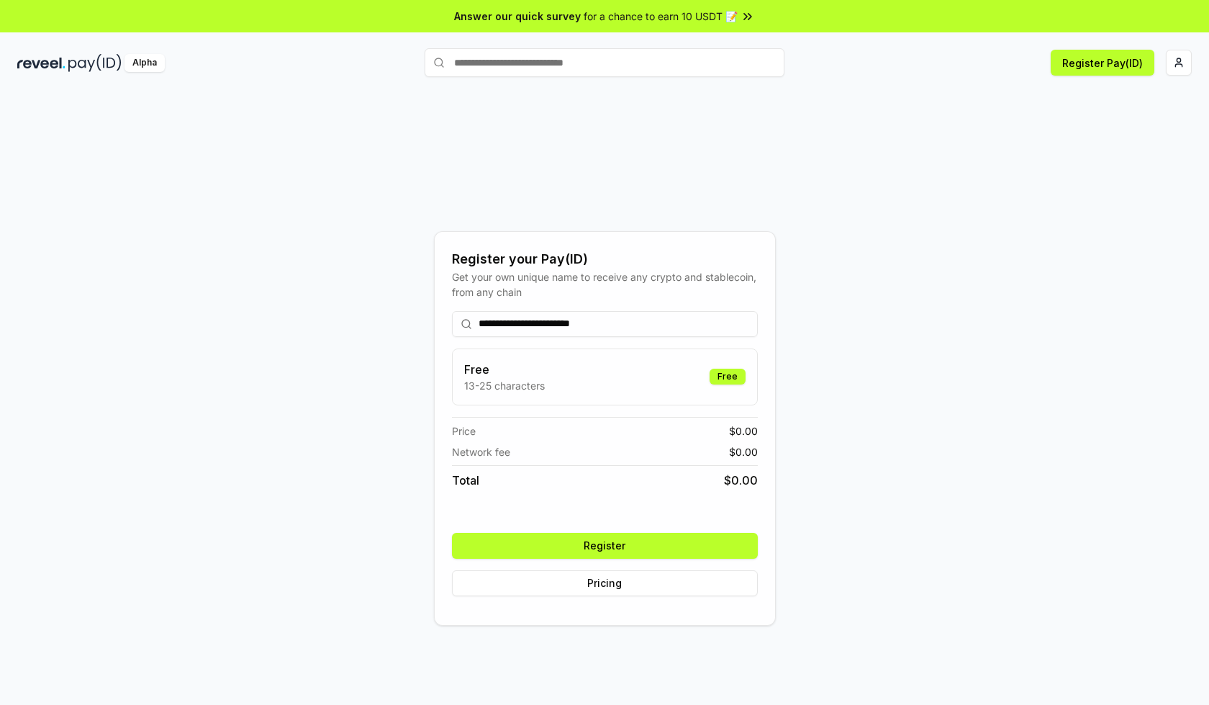 The image size is (1209, 705). Describe the element at coordinates (504, 385) in the screenshot. I see `p: 13-25 characters` at that location.